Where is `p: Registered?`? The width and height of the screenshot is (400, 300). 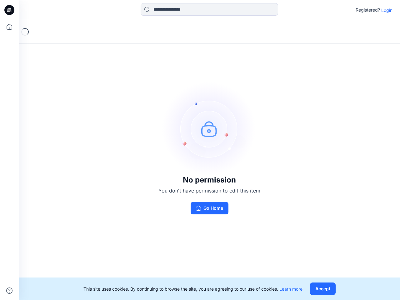
p: Registered? is located at coordinates (368, 10).